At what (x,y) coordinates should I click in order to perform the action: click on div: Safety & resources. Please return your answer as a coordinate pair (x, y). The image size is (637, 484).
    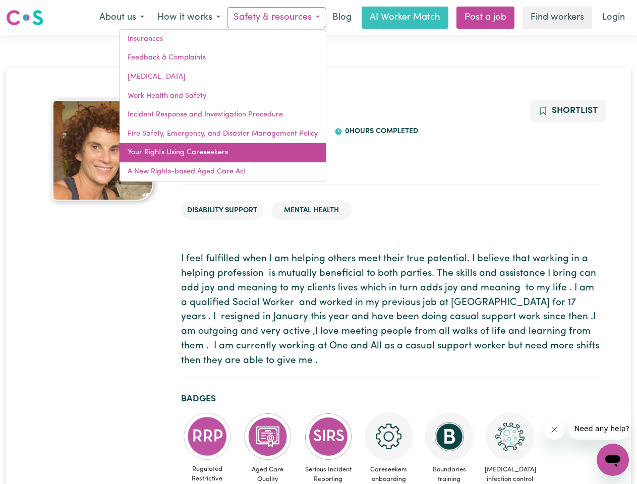
    Looking at the image, I should click on (222, 105).